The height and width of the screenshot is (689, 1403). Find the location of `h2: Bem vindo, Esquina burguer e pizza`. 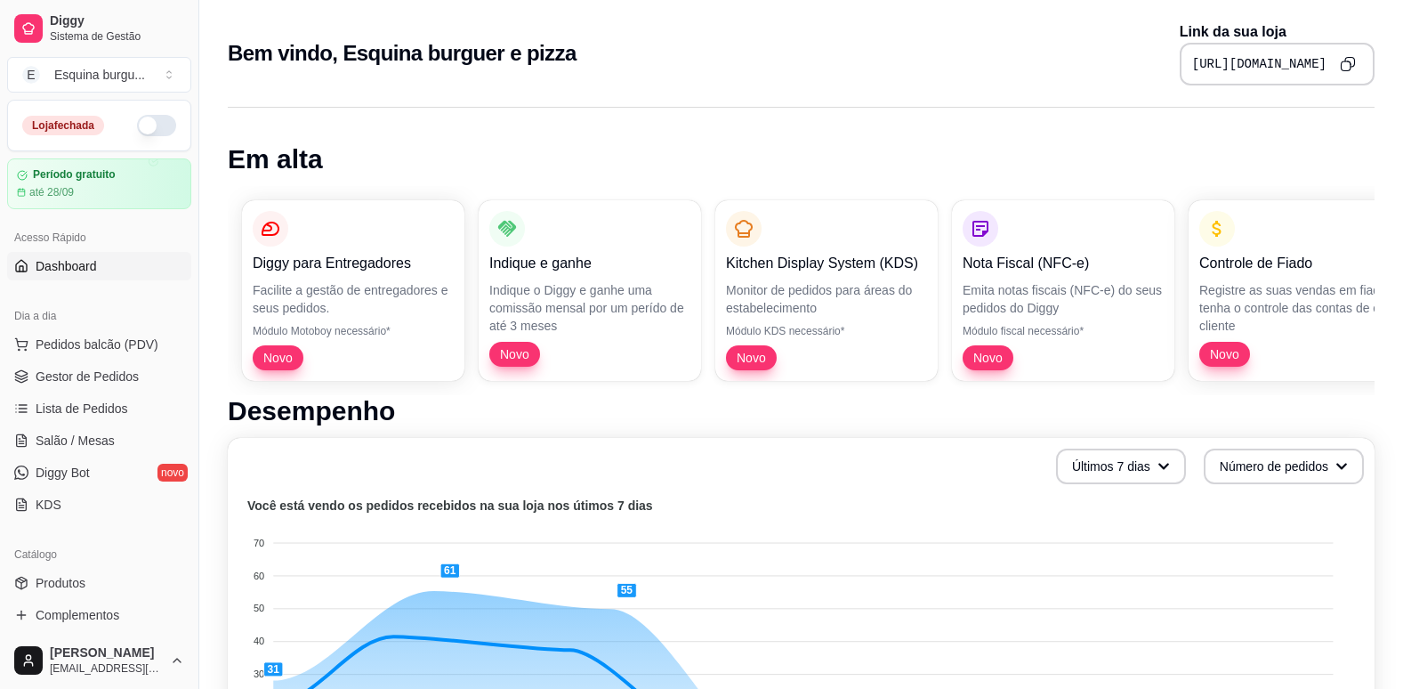

h2: Bem vindo, Esquina burguer e pizza is located at coordinates (402, 53).